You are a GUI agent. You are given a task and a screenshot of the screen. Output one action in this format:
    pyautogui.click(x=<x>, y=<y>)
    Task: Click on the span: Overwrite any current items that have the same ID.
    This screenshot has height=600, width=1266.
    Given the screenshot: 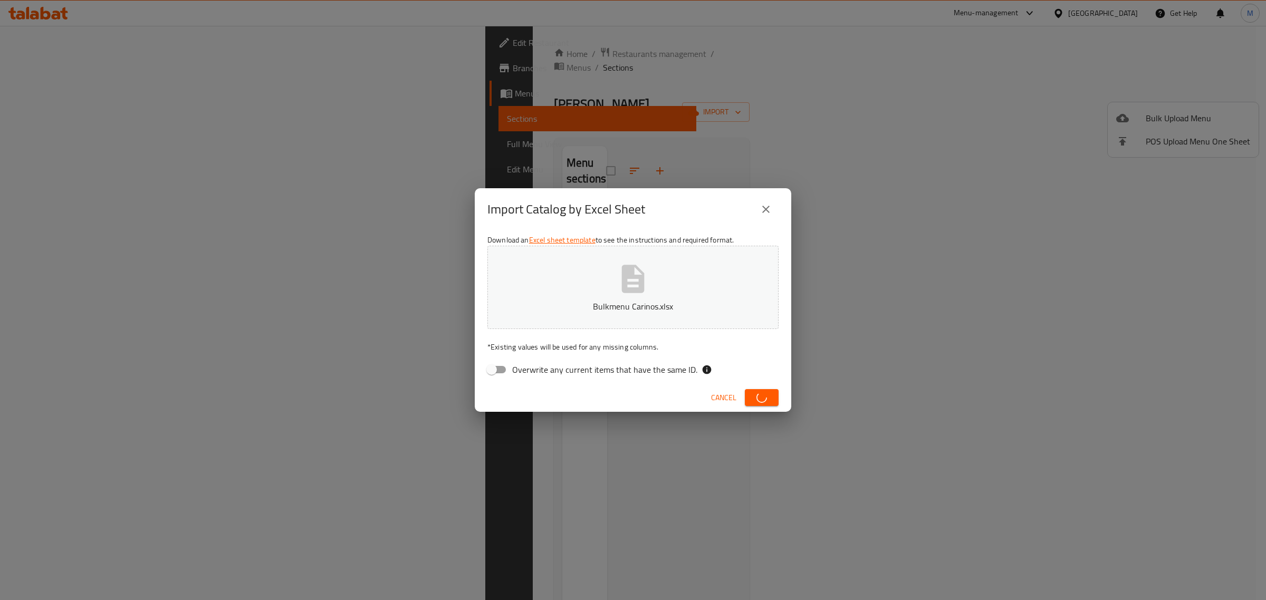 What is the action you would take?
    pyautogui.click(x=605, y=370)
    